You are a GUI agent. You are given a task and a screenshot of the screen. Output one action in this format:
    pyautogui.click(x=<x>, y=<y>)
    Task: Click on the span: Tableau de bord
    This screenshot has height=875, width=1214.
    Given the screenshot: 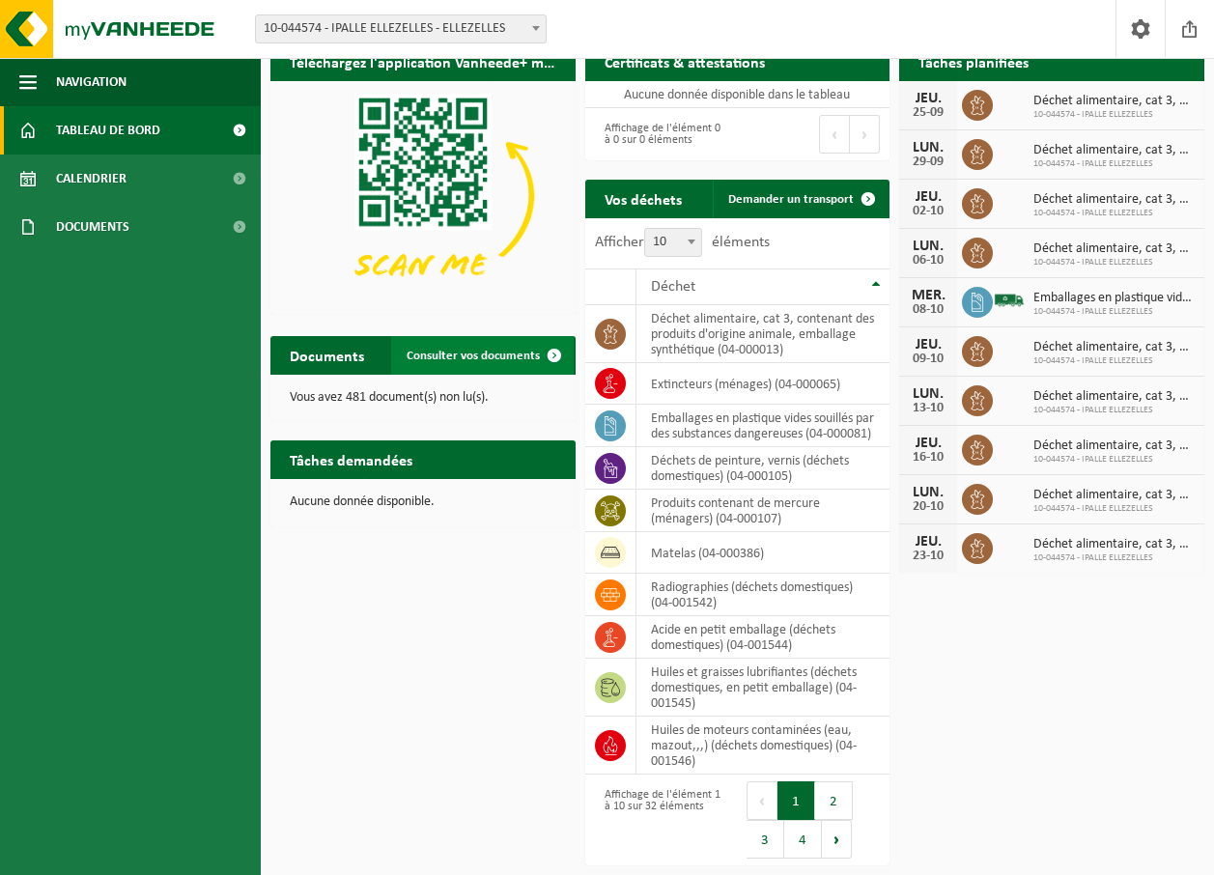 What is the action you would take?
    pyautogui.click(x=108, y=130)
    